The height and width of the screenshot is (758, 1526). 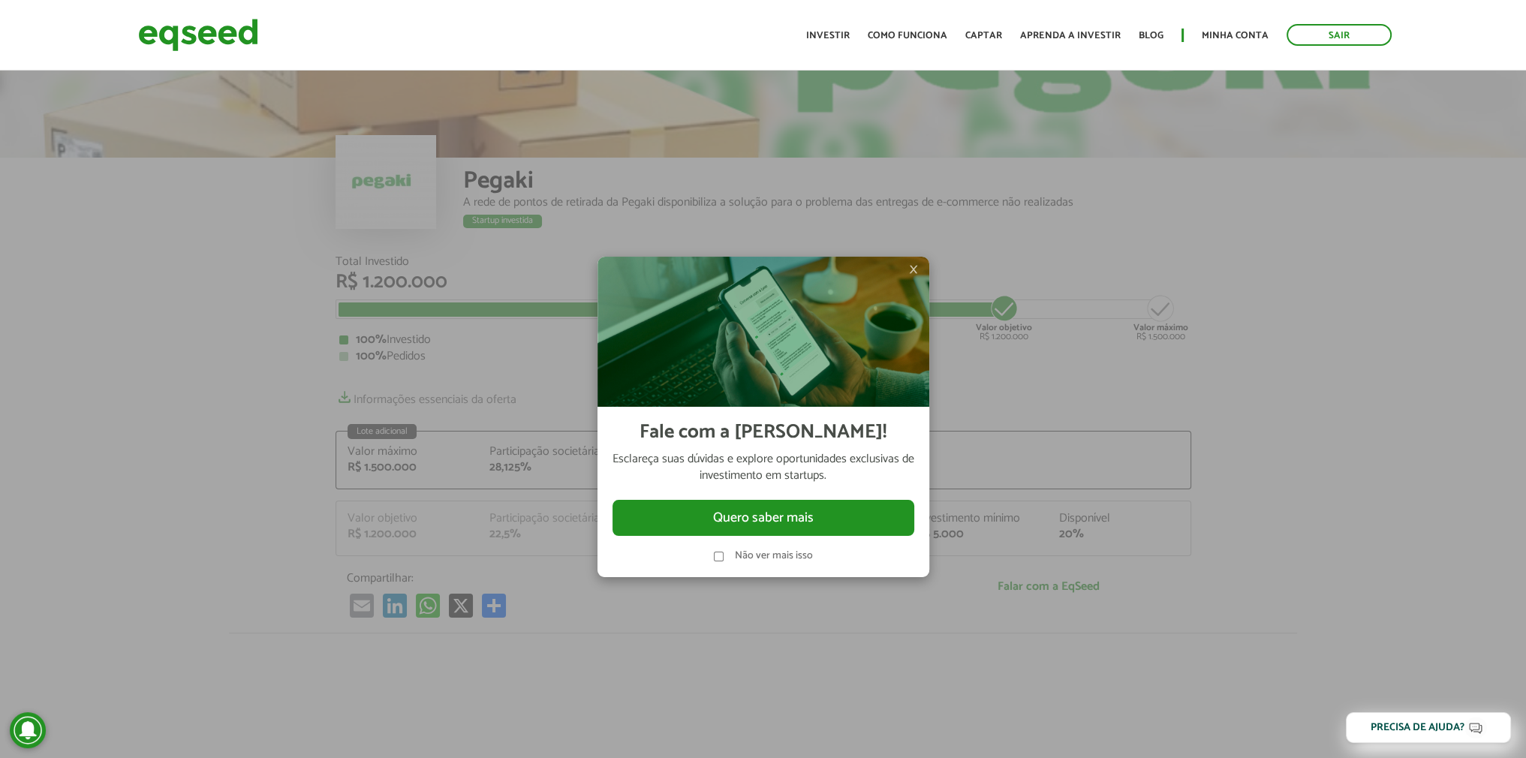 What do you see at coordinates (983, 35) in the screenshot?
I see `a: Captar` at bounding box center [983, 35].